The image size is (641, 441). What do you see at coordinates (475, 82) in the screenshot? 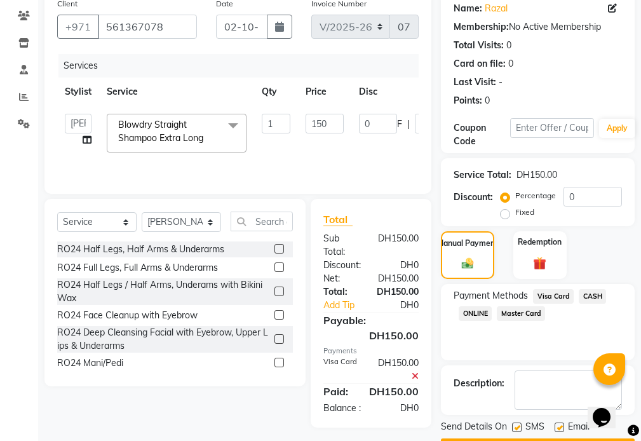
I see `div: Last Visit:` at bounding box center [475, 82].